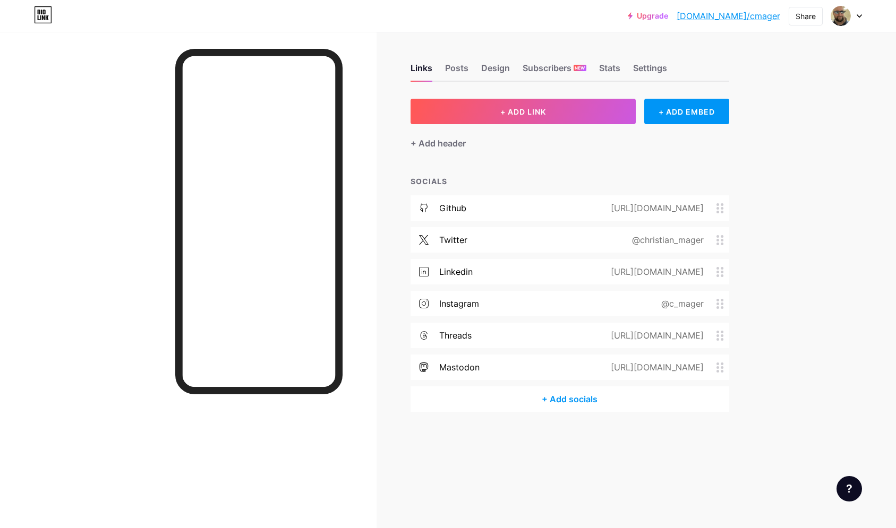  Describe the element at coordinates (579, 68) in the screenshot. I see `span: NEW` at that location.